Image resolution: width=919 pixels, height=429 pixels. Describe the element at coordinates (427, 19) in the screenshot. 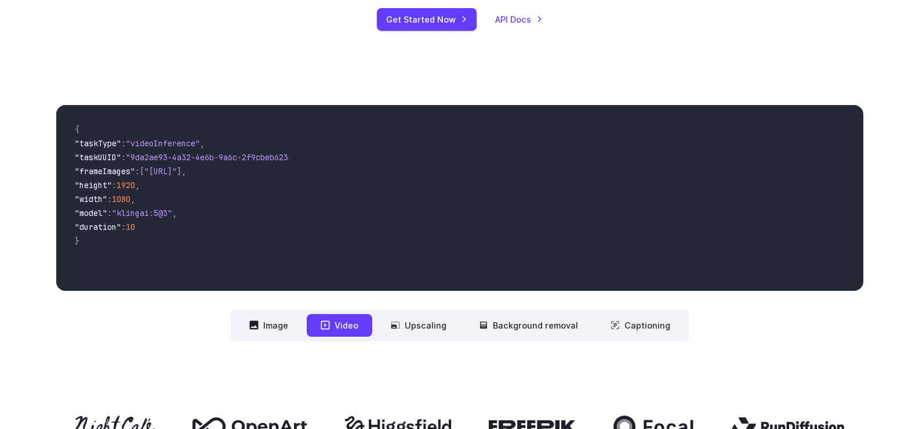

I see `a: Get Started Now` at that location.